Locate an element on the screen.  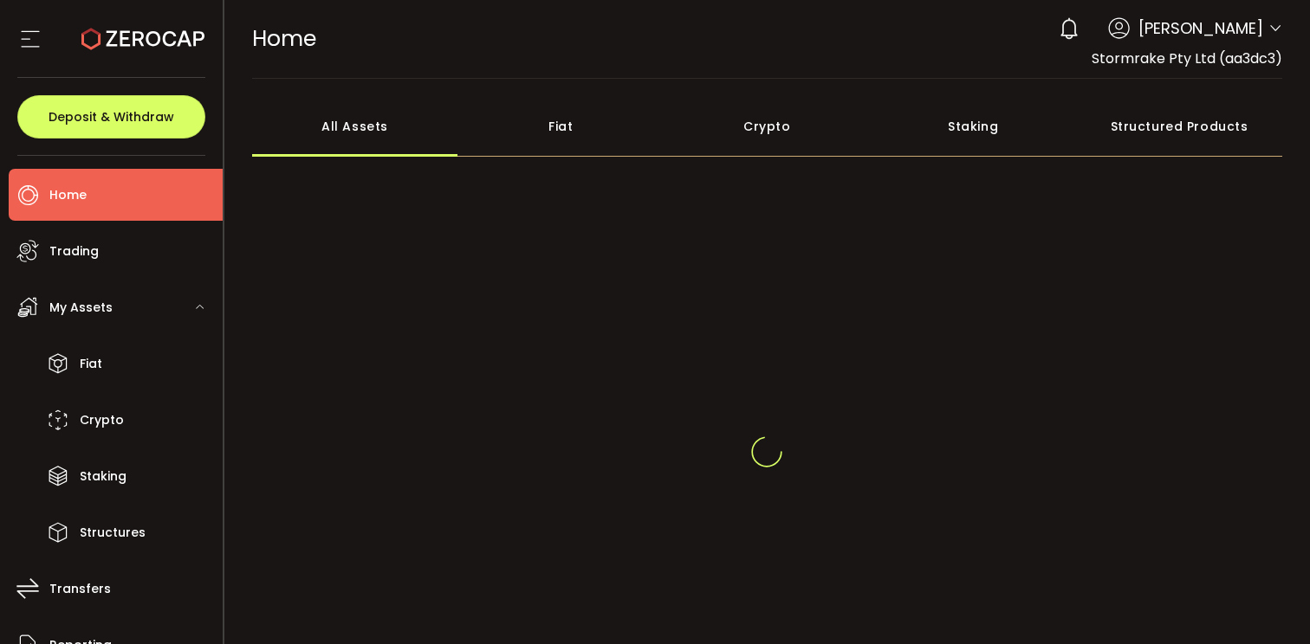
span: Structures is located at coordinates (113, 533).